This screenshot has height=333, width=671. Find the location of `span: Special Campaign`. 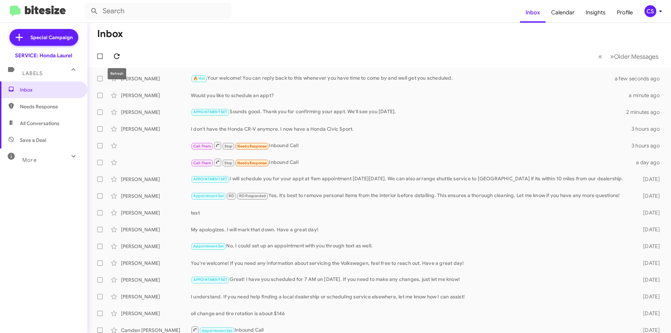

span: Special Campaign is located at coordinates (51, 37).